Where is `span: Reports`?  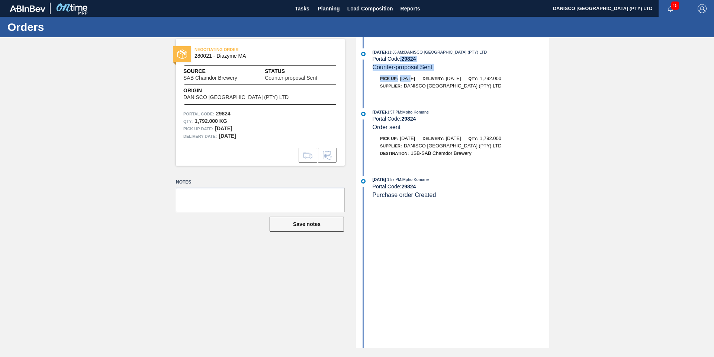 span: Reports is located at coordinates (410, 9).